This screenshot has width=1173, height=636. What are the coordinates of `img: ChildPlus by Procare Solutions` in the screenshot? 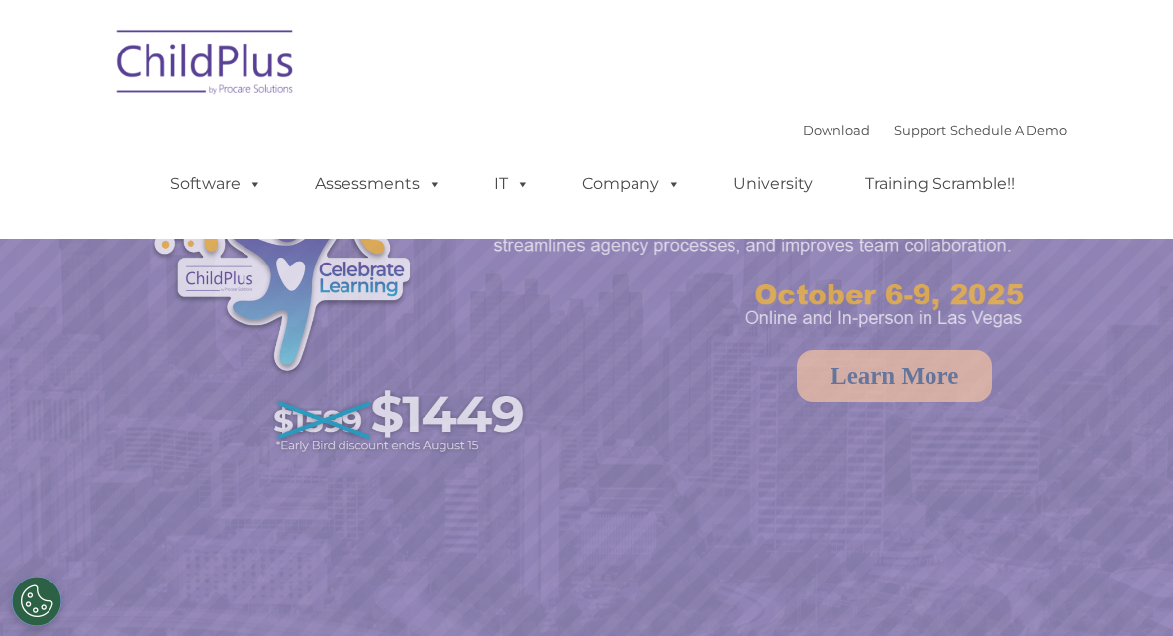 It's located at (206, 65).